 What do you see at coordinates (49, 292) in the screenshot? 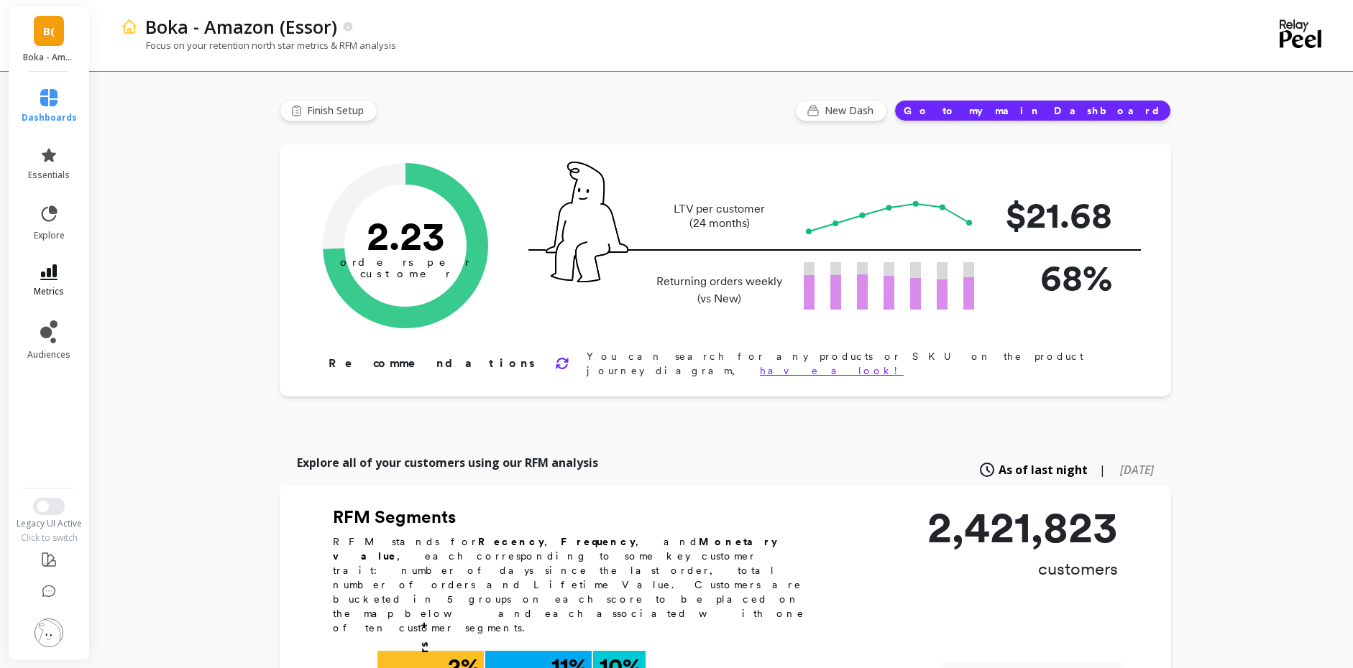
I see `span: metrics` at bounding box center [49, 292].